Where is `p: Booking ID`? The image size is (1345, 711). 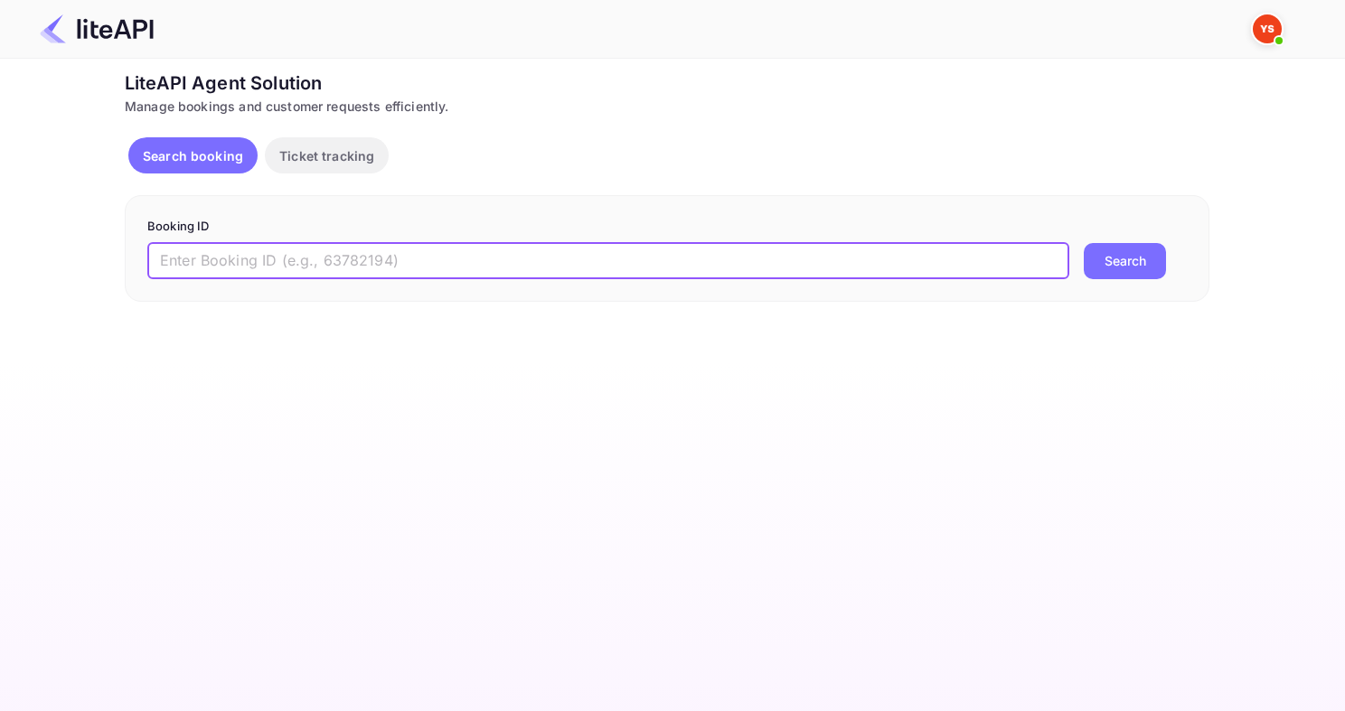
p: Booking ID is located at coordinates (667, 227).